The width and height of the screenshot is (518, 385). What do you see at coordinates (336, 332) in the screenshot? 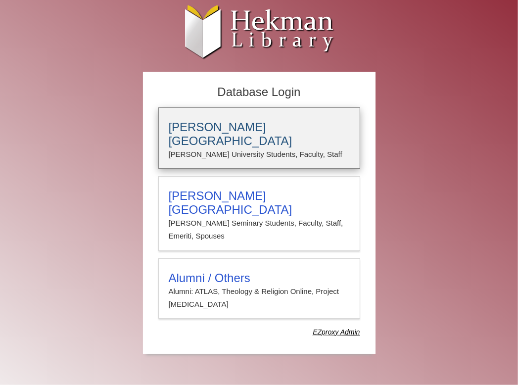
I see `dfn: Use Alumni login` at bounding box center [336, 332].